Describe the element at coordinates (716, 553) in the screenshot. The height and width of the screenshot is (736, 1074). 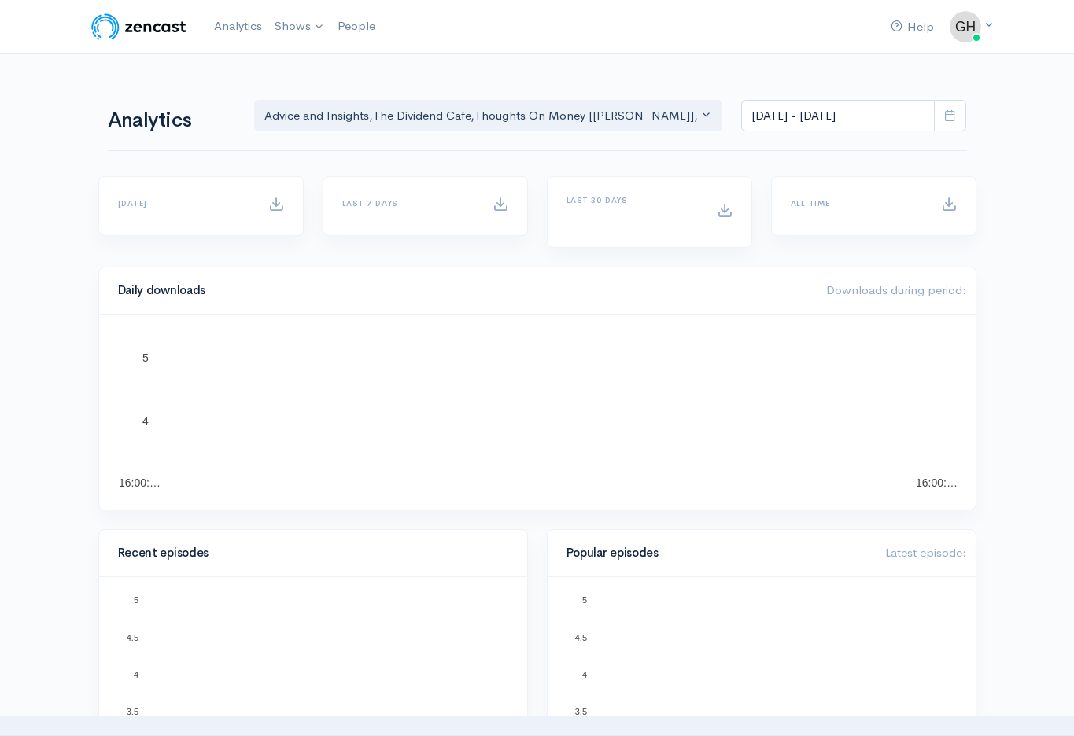
I see `h4: Popular episodes` at that location.